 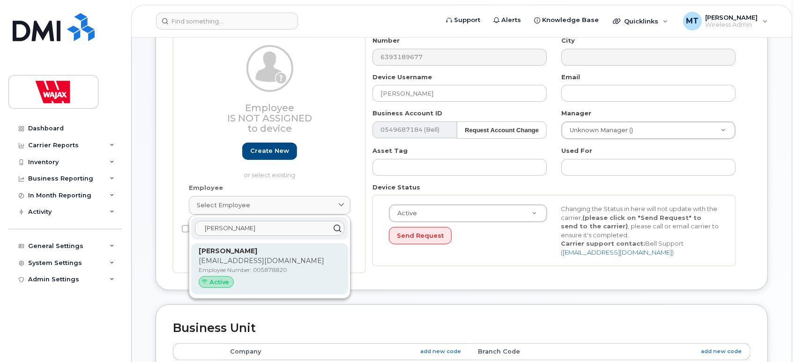 I want to click on button: Send Request, so click(x=420, y=235).